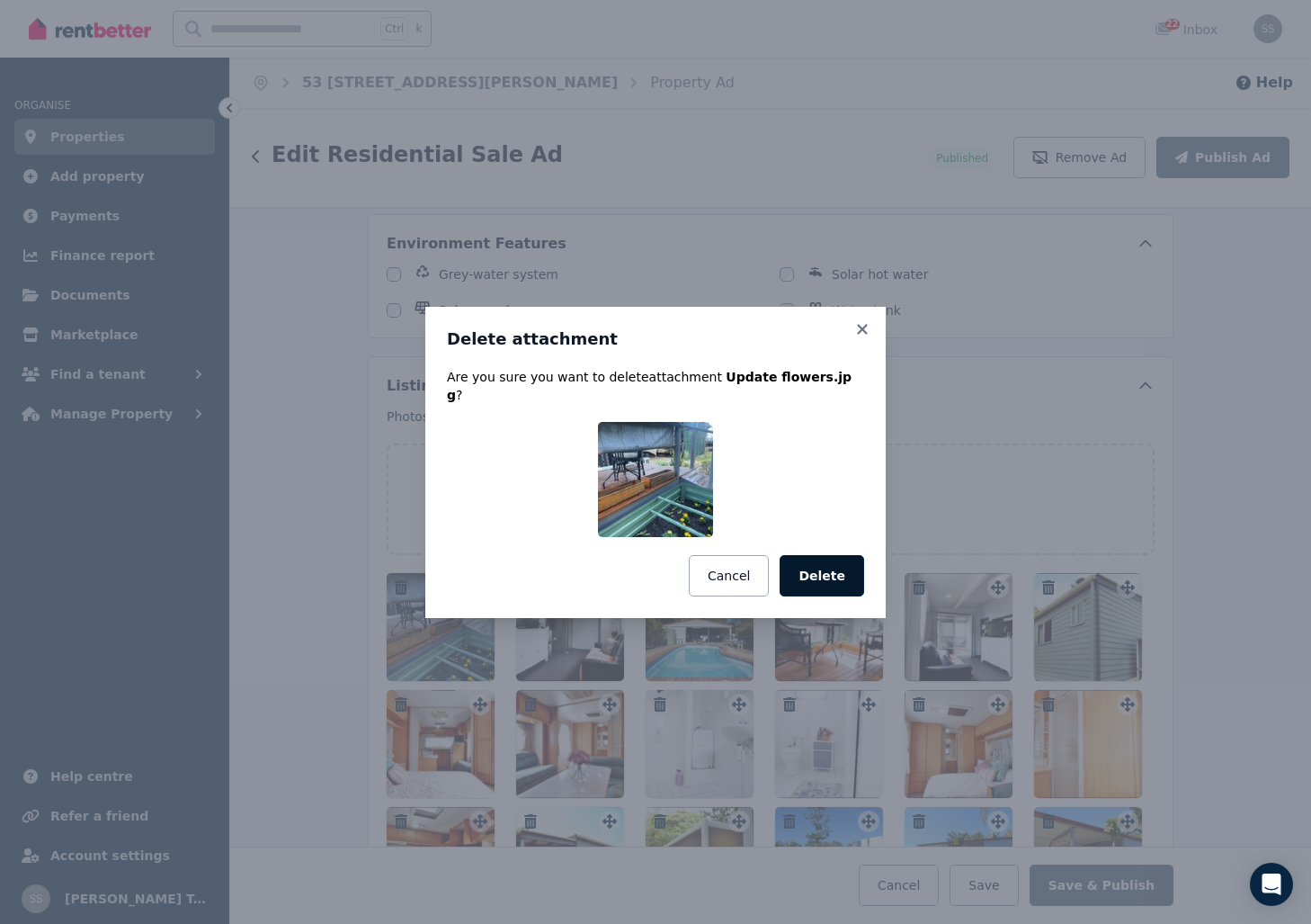 This screenshot has width=1311, height=924. What do you see at coordinates (656, 339) in the screenshot?
I see `h3: Delete attachment` at bounding box center [656, 339].